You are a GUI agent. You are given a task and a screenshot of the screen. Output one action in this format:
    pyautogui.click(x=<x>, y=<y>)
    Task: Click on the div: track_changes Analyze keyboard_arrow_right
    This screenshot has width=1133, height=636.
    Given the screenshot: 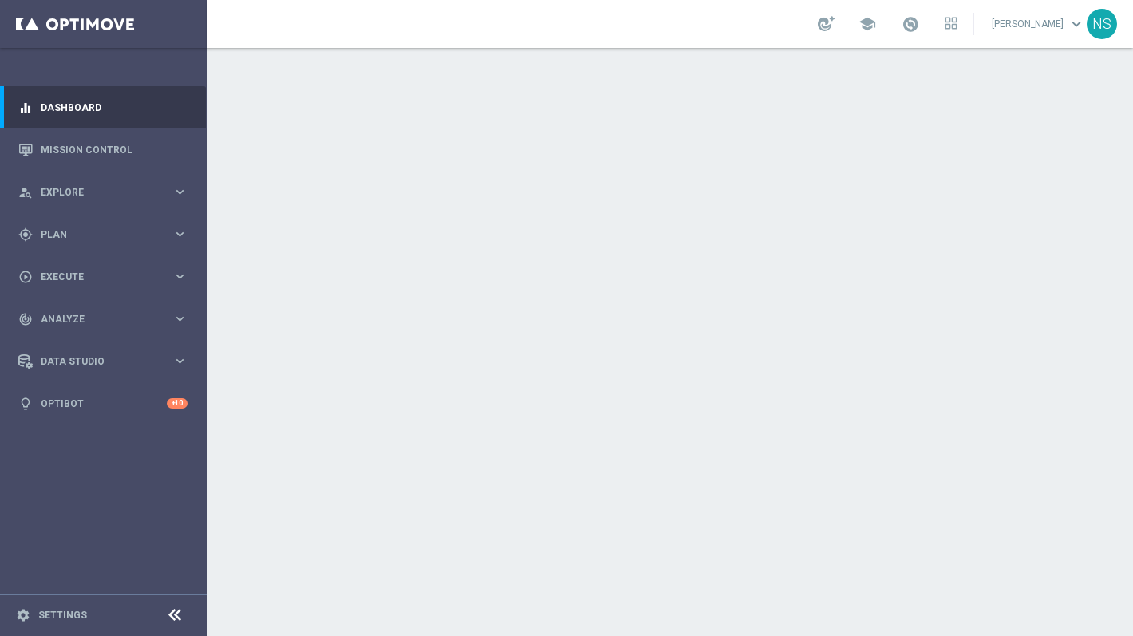 What is the action you would take?
    pyautogui.click(x=103, y=319)
    